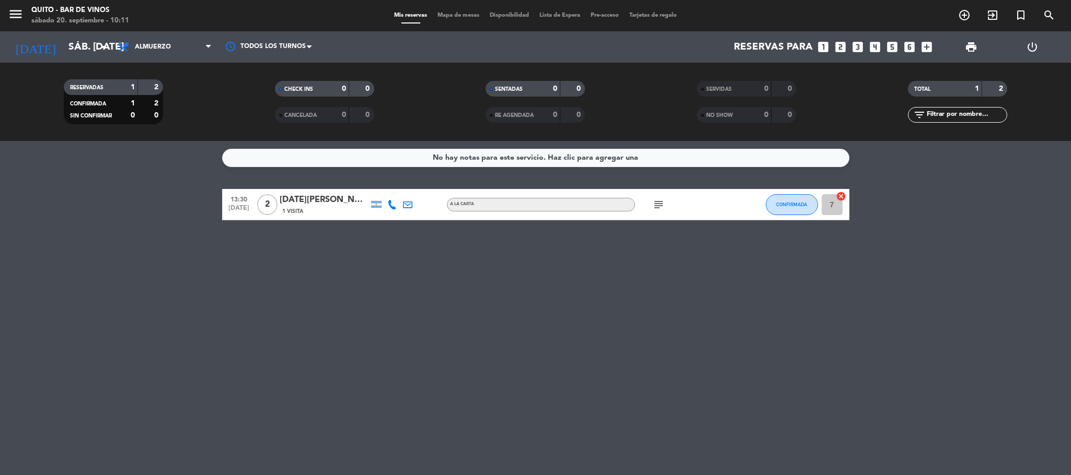 Image resolution: width=1071 pixels, height=475 pixels. What do you see at coordinates (514, 115) in the screenshot?
I see `span: RE AGENDADA` at bounding box center [514, 115].